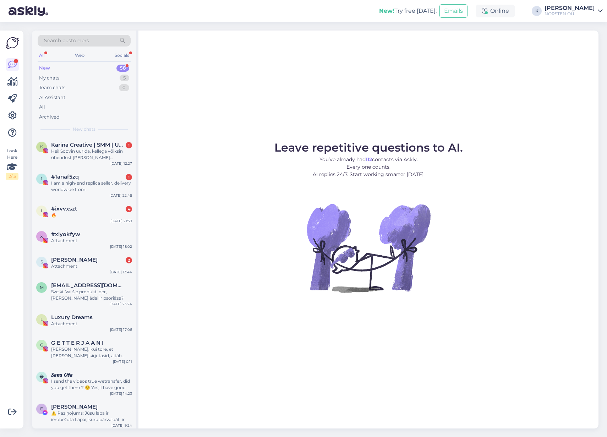 This screenshot has width=607, height=437. I want to click on span: S, so click(42, 262).